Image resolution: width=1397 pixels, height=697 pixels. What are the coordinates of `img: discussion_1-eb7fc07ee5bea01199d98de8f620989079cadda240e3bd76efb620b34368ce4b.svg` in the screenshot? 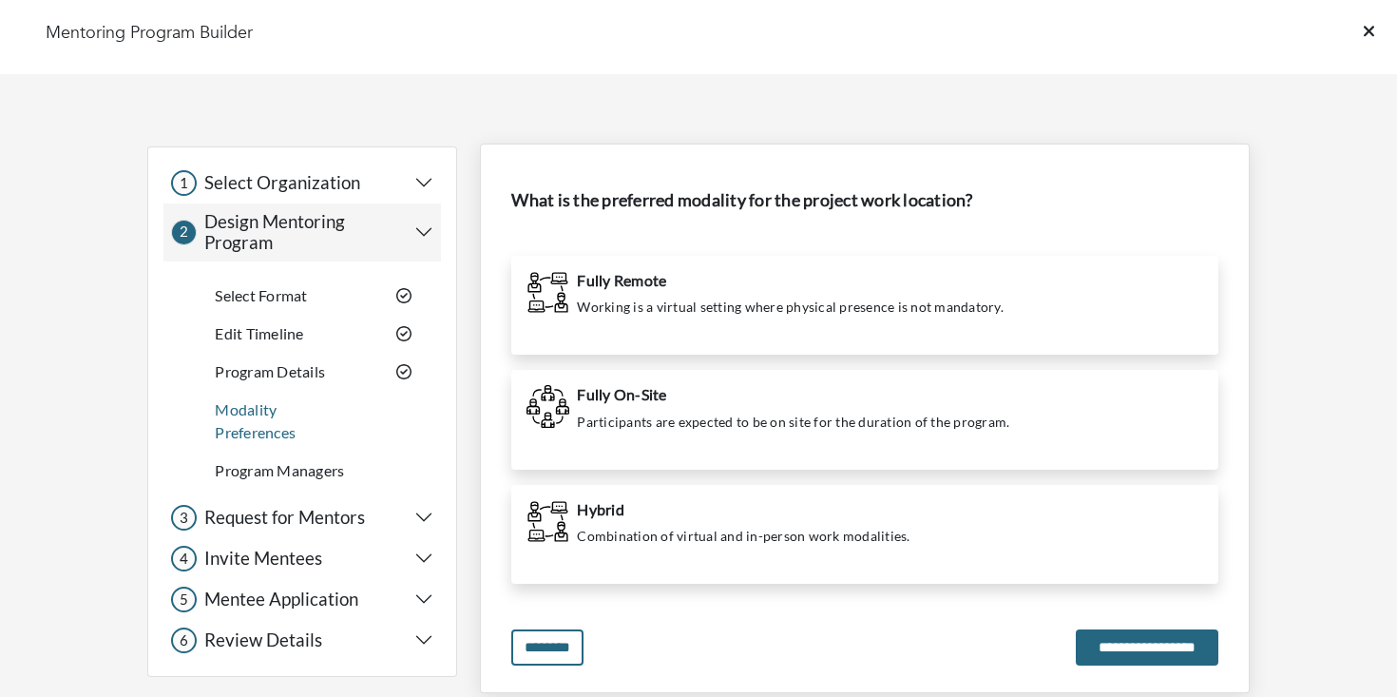 It's located at (547, 406).